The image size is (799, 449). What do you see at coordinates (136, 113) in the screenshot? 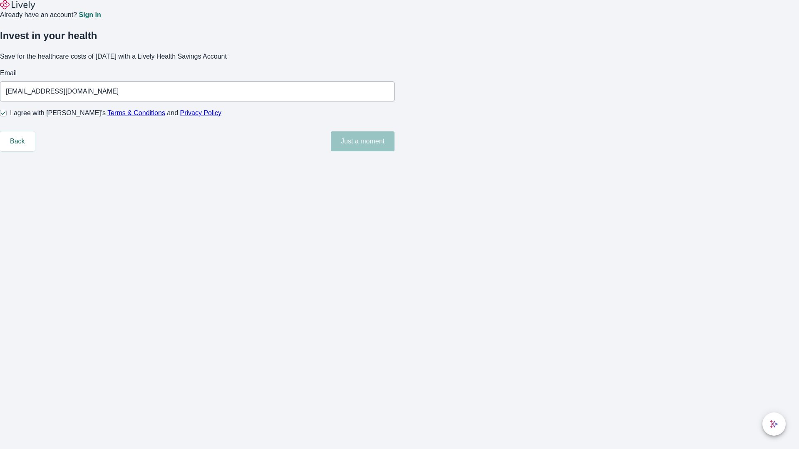
I see `a: Terms & Conditions` at bounding box center [136, 113].